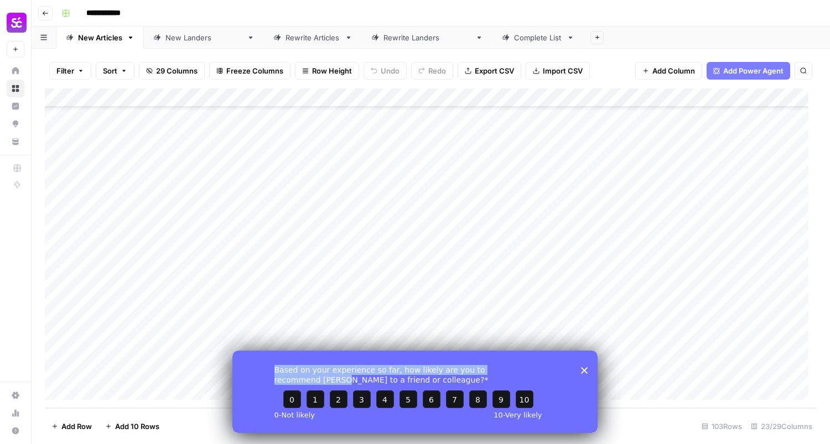  I want to click on button: 9, so click(269, 49).